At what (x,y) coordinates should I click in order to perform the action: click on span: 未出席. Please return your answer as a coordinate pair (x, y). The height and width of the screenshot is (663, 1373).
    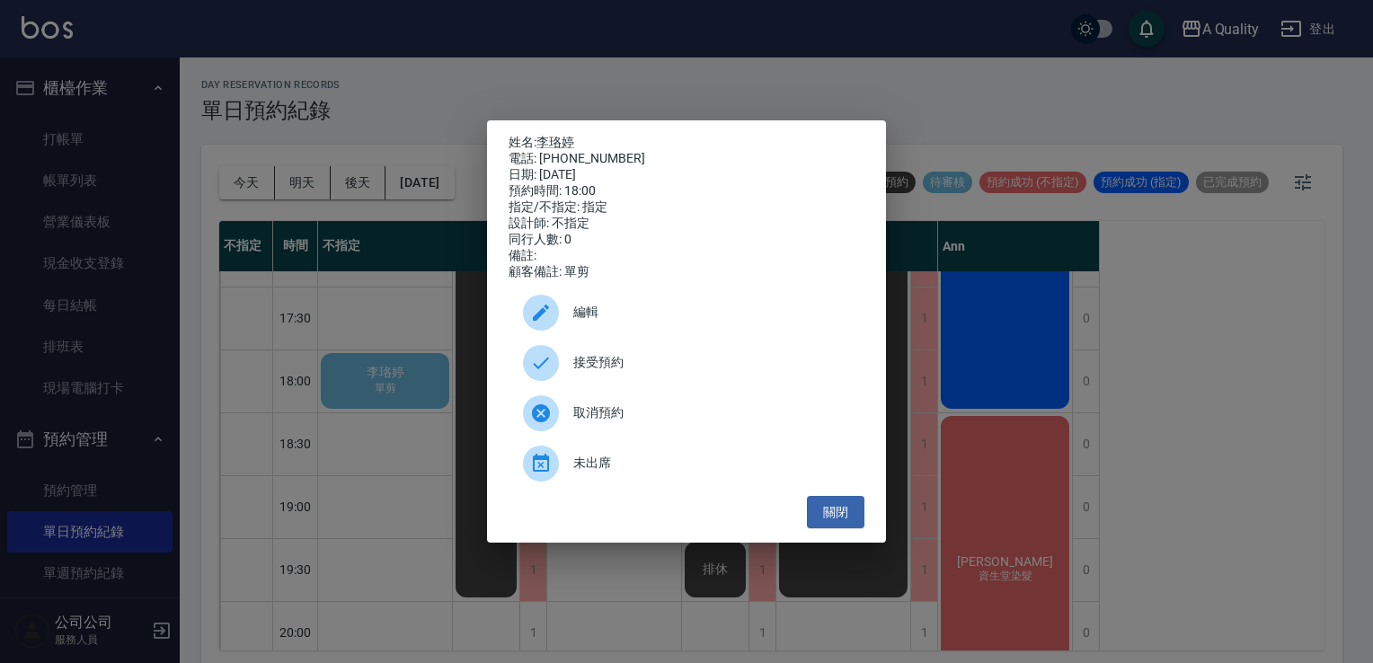
    Looking at the image, I should click on (712, 463).